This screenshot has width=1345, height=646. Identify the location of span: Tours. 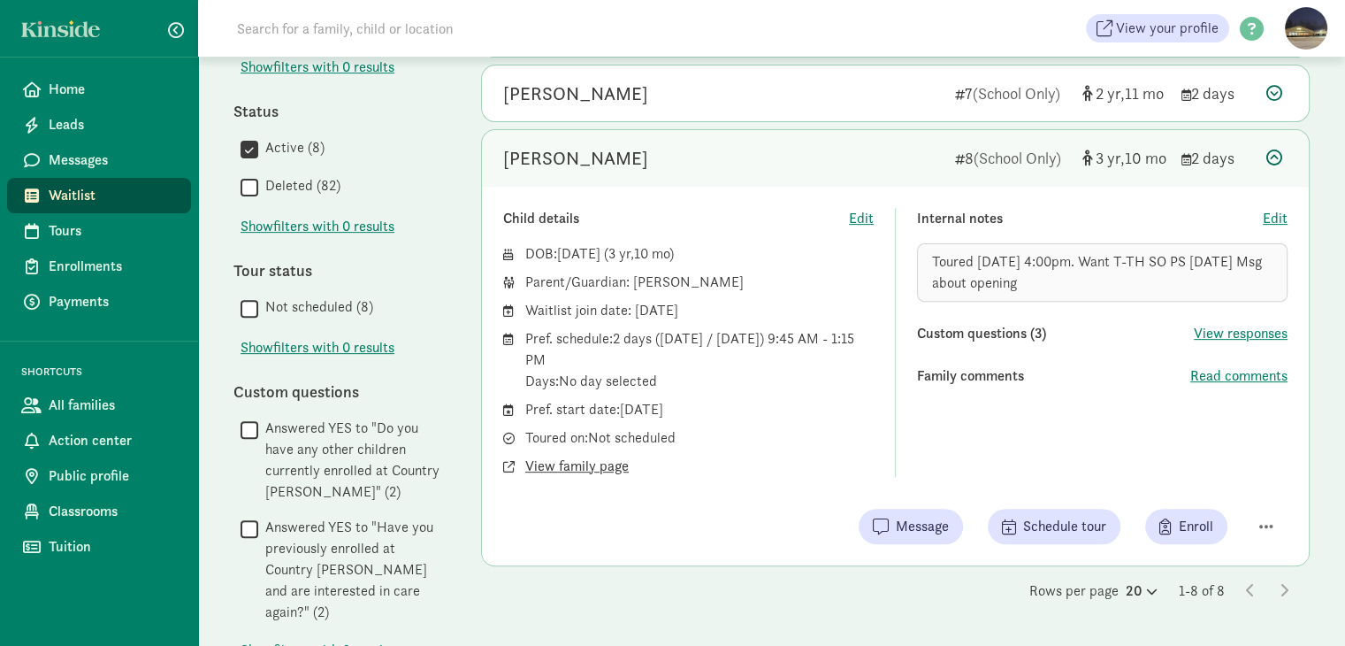
(112, 231).